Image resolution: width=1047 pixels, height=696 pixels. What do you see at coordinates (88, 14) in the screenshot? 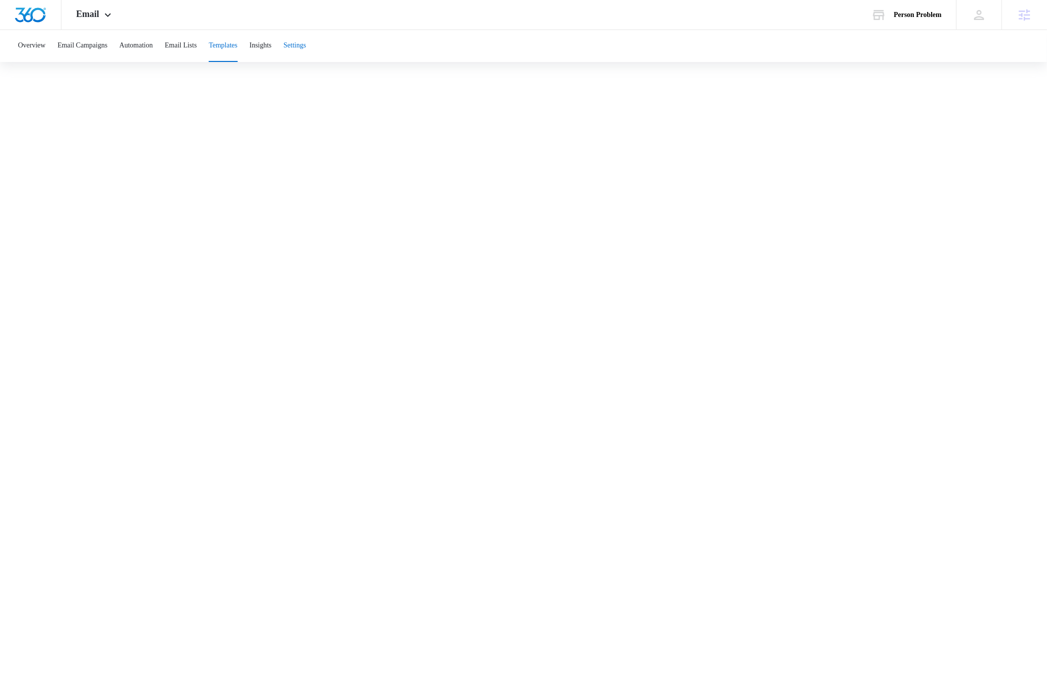
I see `span: Email` at bounding box center [88, 14].